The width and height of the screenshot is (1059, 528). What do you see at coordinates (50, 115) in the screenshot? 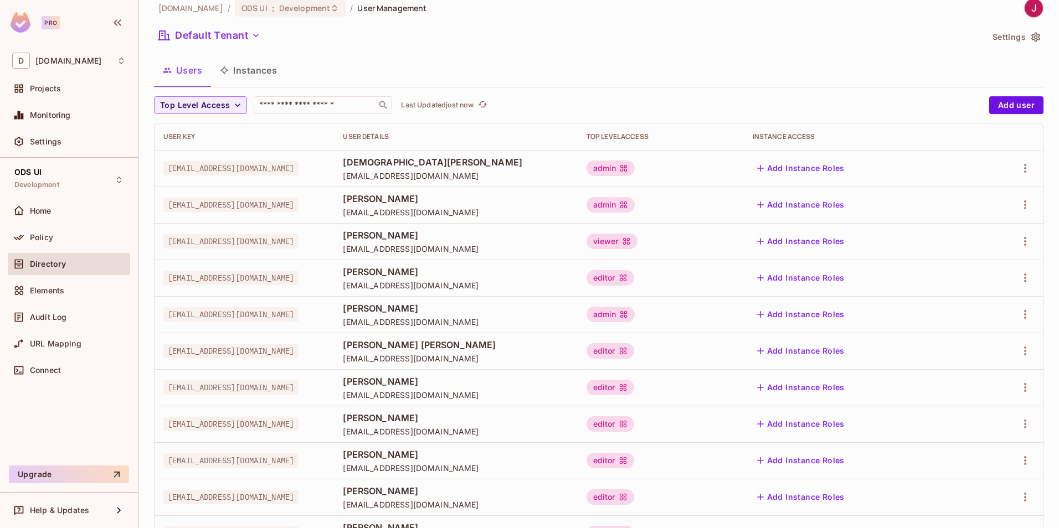
I see `span: Monitoring` at bounding box center [50, 115].